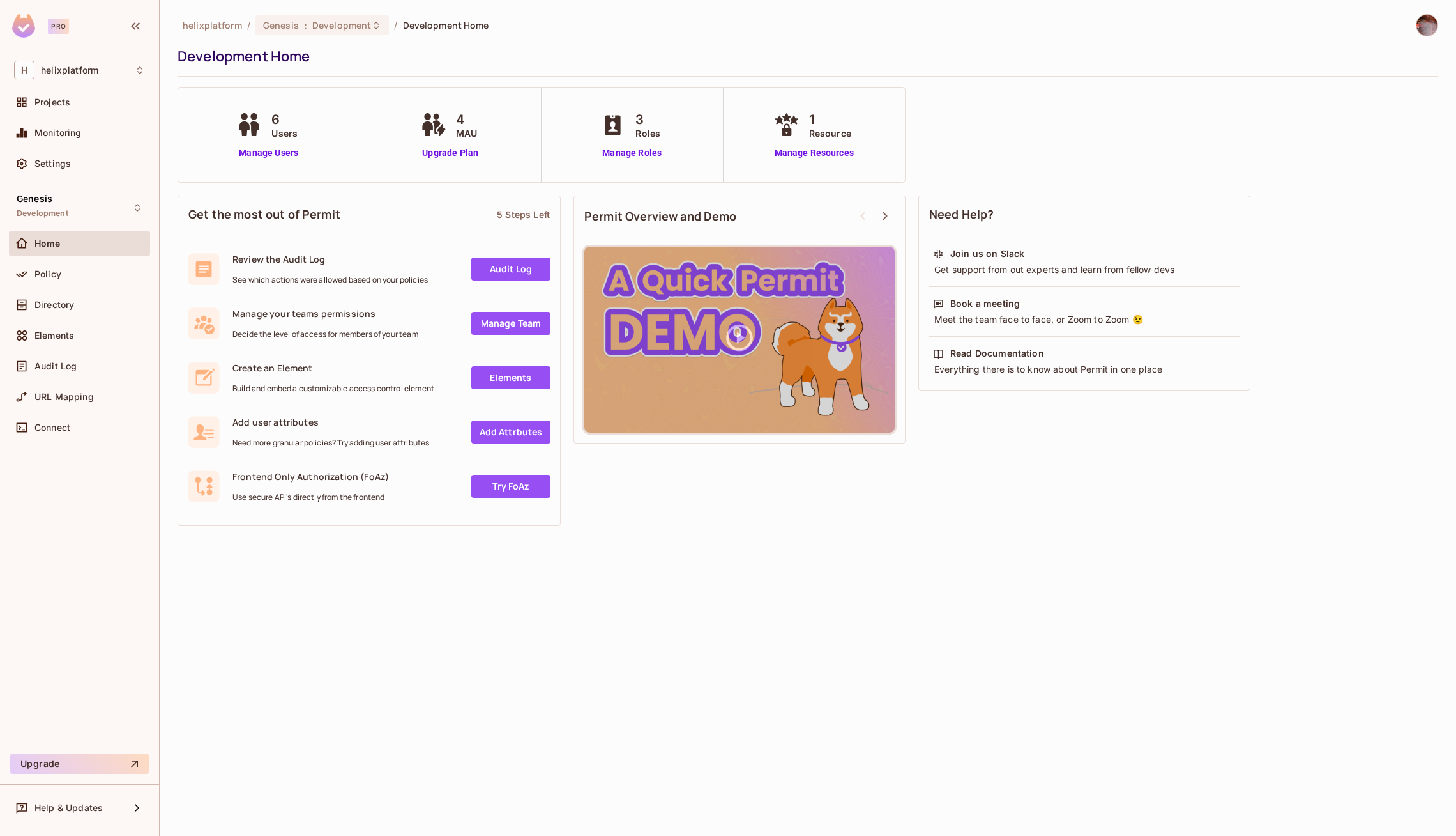  I want to click on span: Help & Updates, so click(68, 808).